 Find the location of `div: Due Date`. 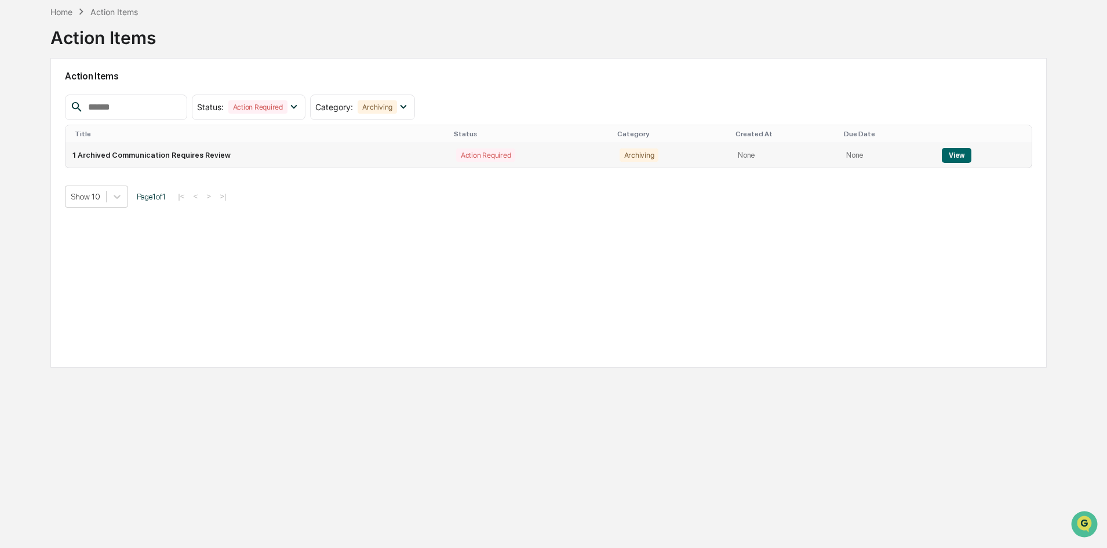

div: Due Date is located at coordinates (887, 134).